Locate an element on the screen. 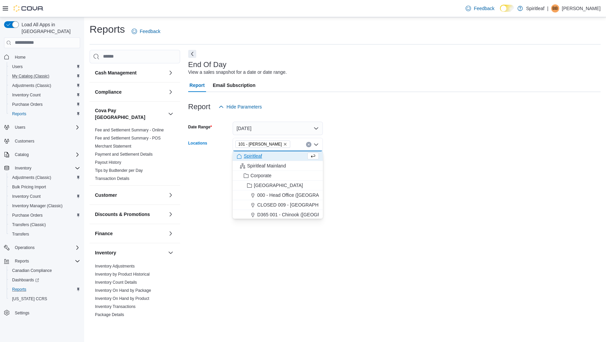 Image resolution: width=606 pixels, height=342 pixels. button: Close list of options is located at coordinates (316, 144).